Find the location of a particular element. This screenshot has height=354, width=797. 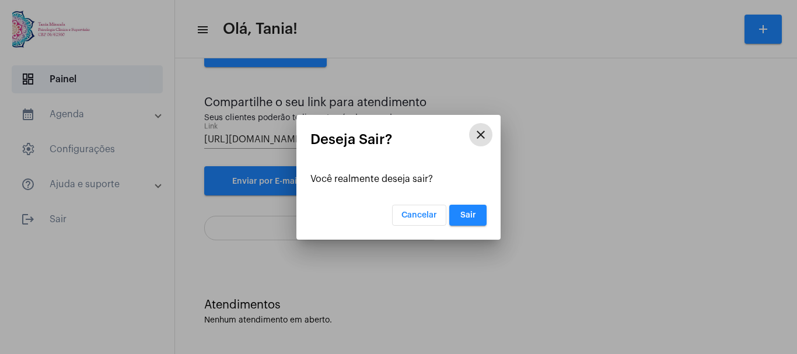

span: Sair is located at coordinates (468, 215).